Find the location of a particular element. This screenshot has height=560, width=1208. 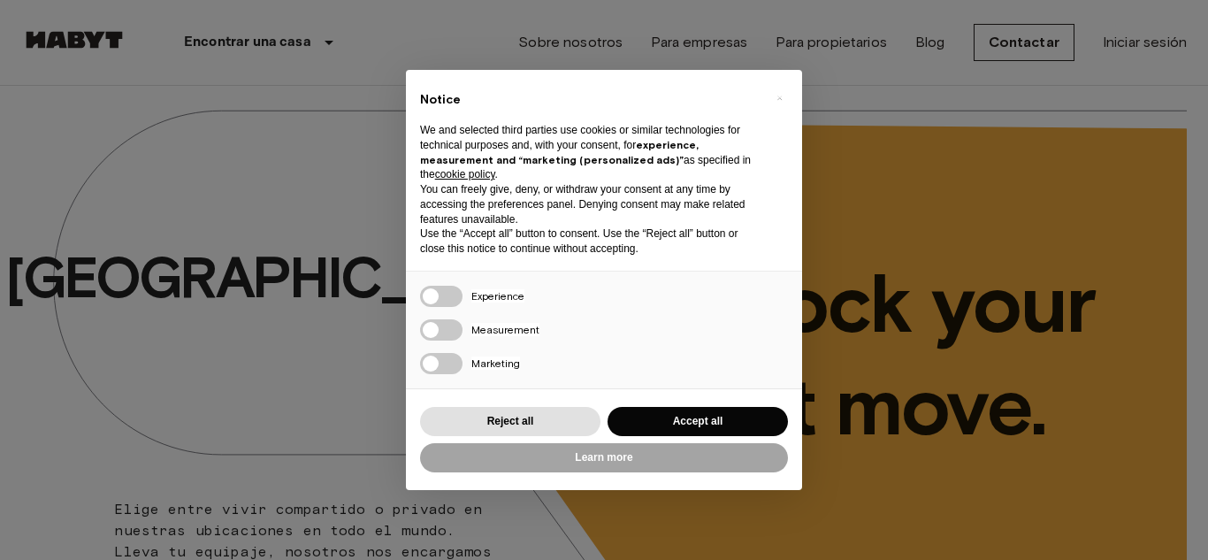

button: Close this notice is located at coordinates (779, 98).